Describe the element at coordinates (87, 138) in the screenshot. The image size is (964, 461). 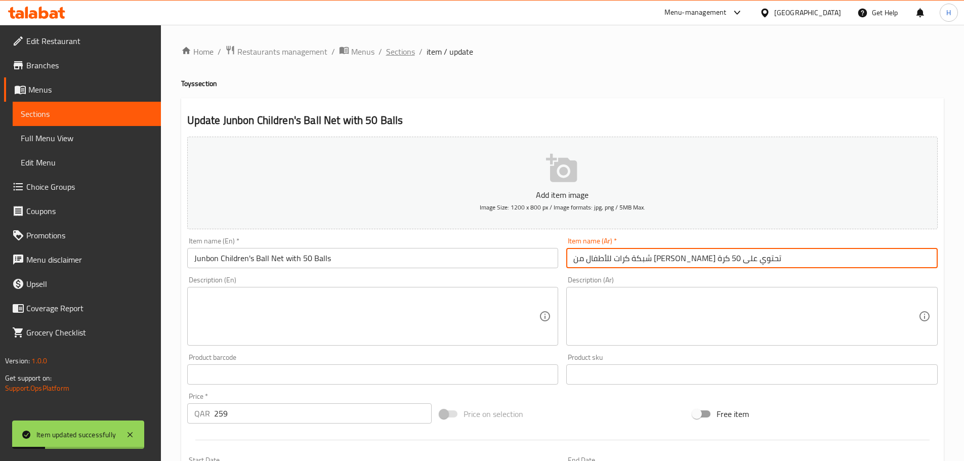
I see `a: Full Menu View` at that location.